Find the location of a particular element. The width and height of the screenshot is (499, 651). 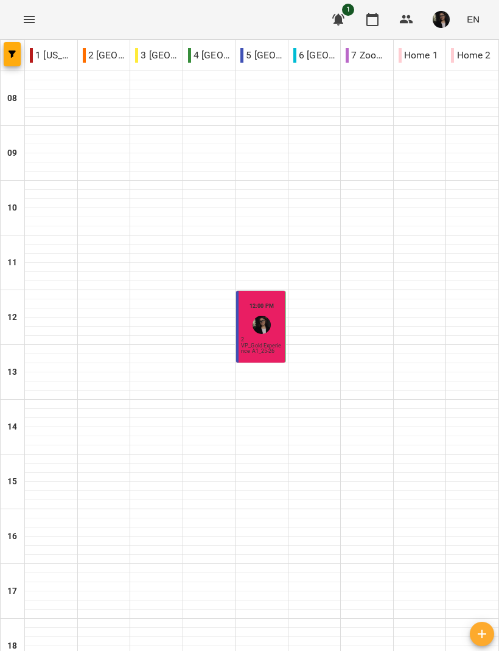

button: Add lesson is located at coordinates (482, 634).